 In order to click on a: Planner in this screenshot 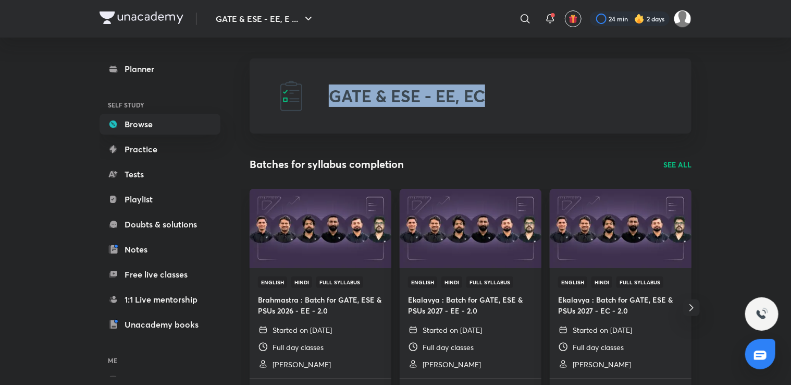, I will do `click(160, 69)`.